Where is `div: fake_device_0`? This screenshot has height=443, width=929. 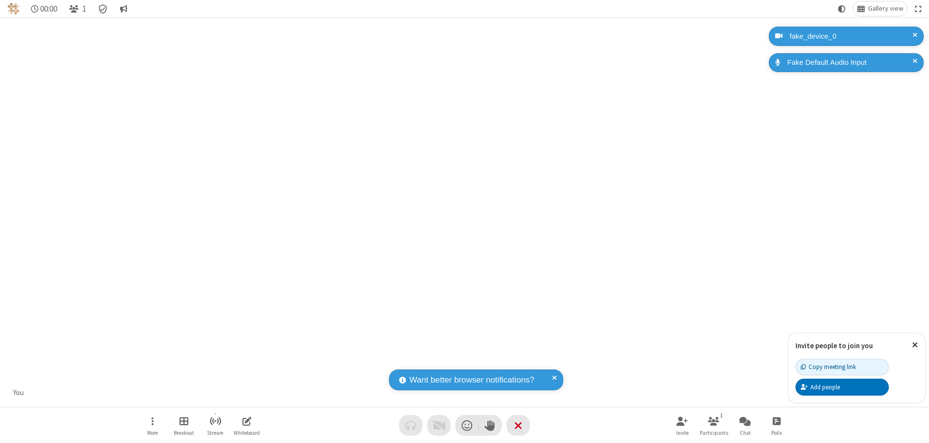 div: fake_device_0 is located at coordinates (851, 36).